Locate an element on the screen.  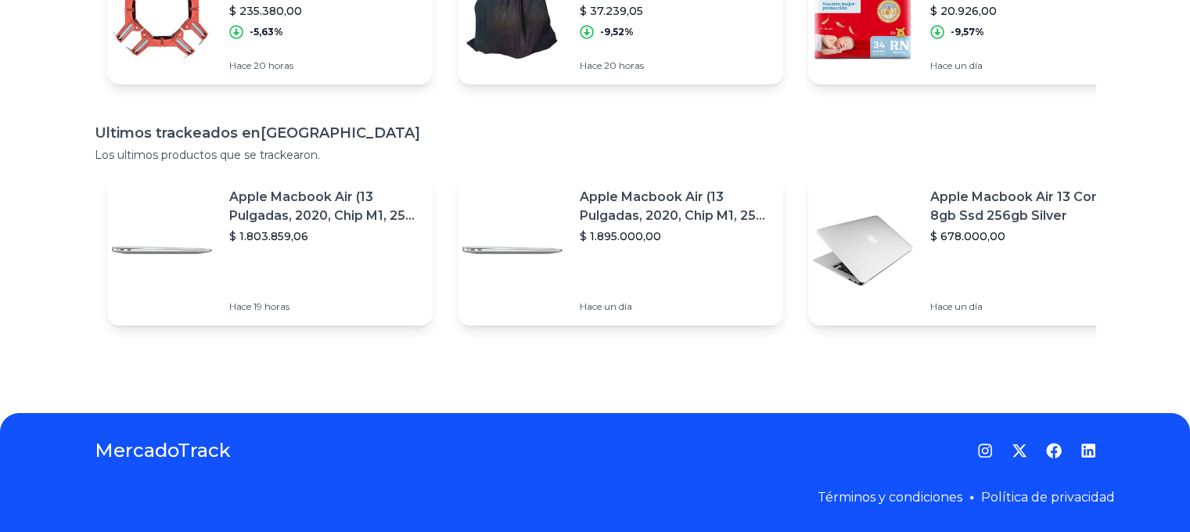
a: Featured imageApple Macbook Air 13 Core I5 8gb Ssd 256gb Silver$ 678.000,00Hace un día is located at coordinates (971, 250).